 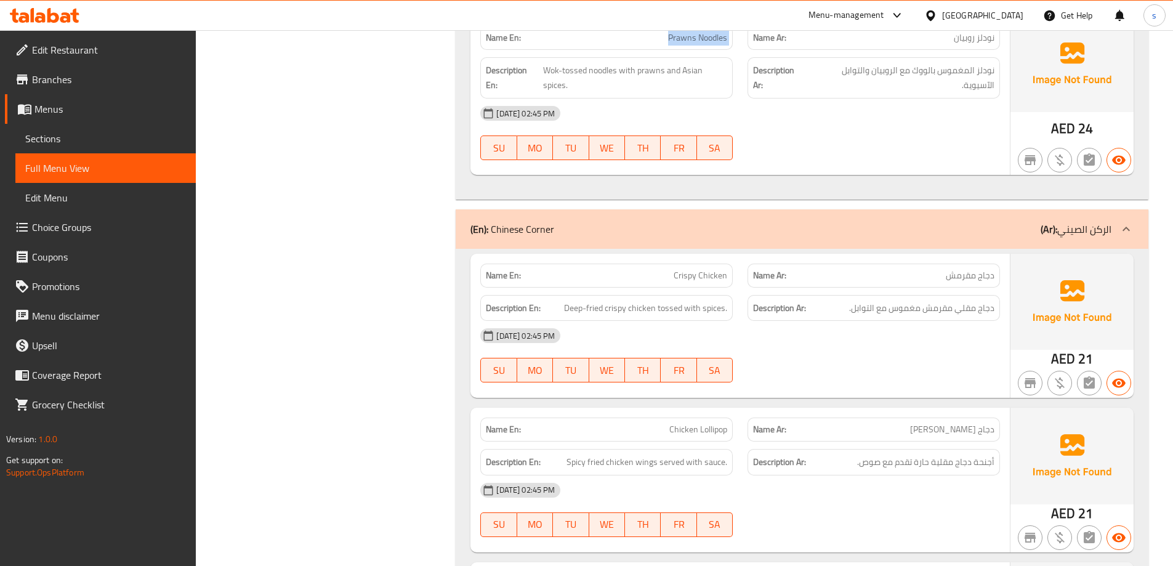 What do you see at coordinates (109, 345) in the screenshot?
I see `span: Upsell` at bounding box center [109, 345].